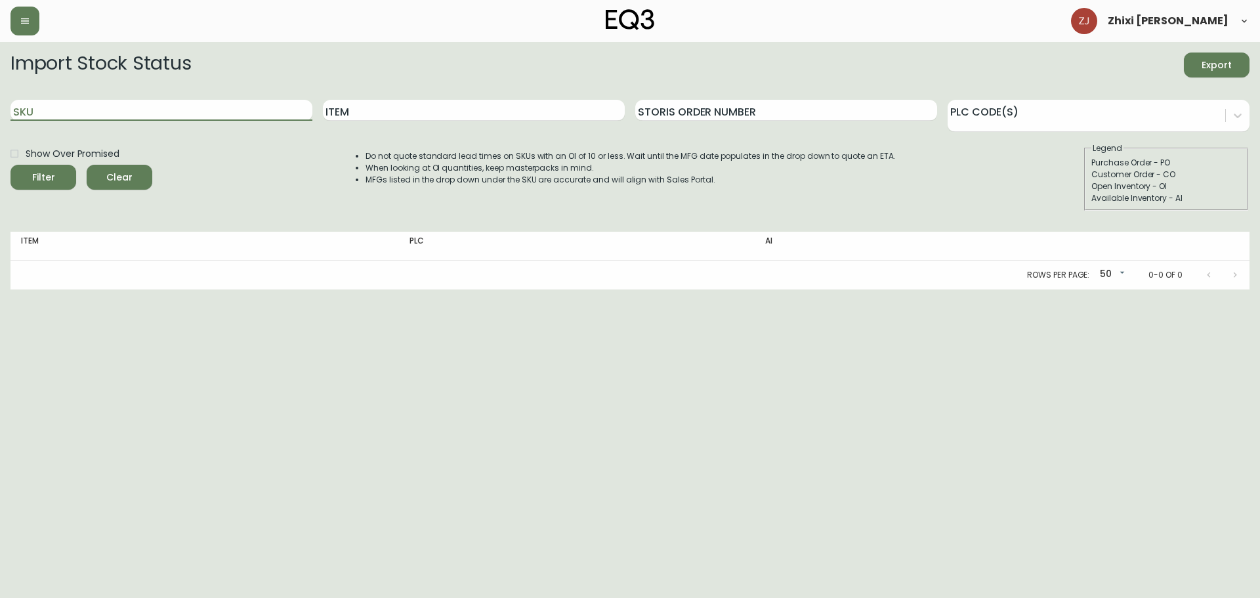 Image resolution: width=1260 pixels, height=598 pixels. I want to click on li: MFGs listed in the drop down under the SKU are accurate and will align with Sales Portal., so click(631, 180).